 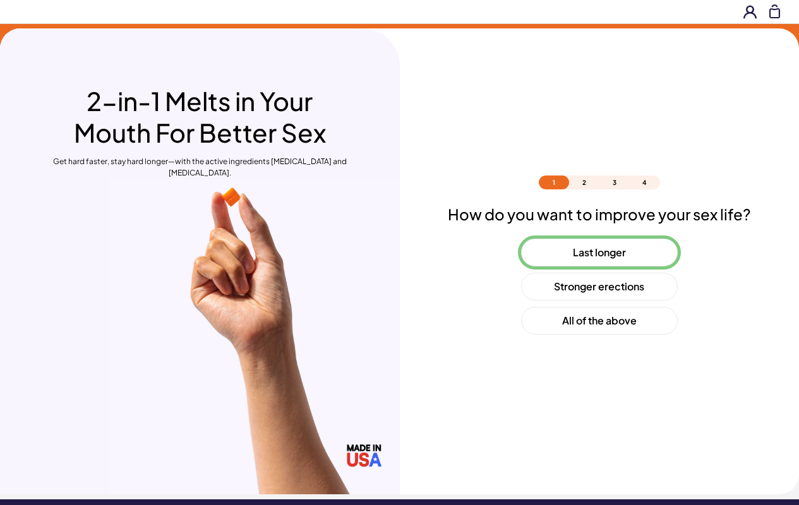 What do you see at coordinates (600, 321) in the screenshot?
I see `button: All of the above` at bounding box center [600, 321].